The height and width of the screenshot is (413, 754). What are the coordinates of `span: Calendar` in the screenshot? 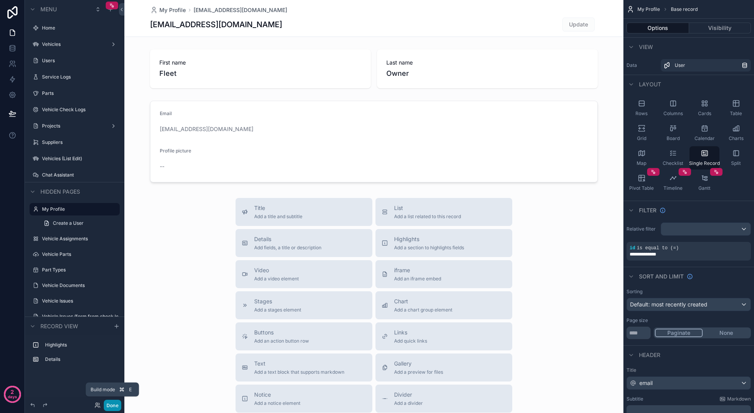 It's located at (705, 138).